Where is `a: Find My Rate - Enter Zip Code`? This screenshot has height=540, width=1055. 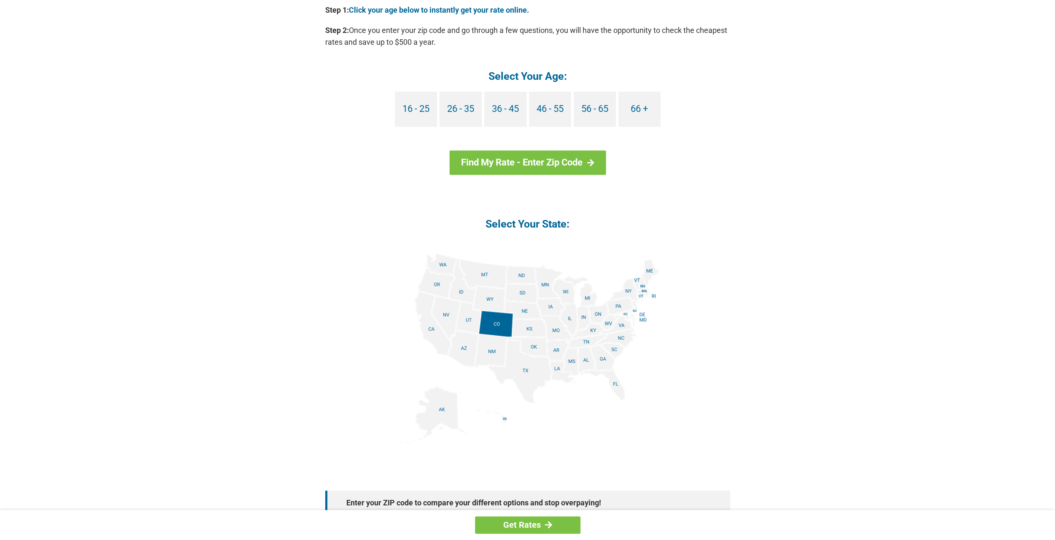
a: Find My Rate - Enter Zip Code is located at coordinates (527, 162).